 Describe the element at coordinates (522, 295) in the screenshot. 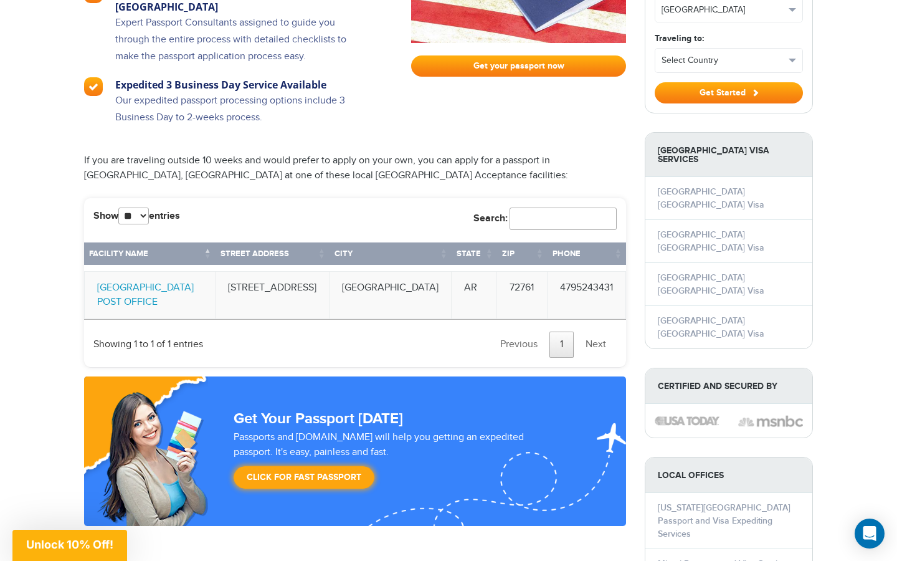

I see `td: 72761` at that location.